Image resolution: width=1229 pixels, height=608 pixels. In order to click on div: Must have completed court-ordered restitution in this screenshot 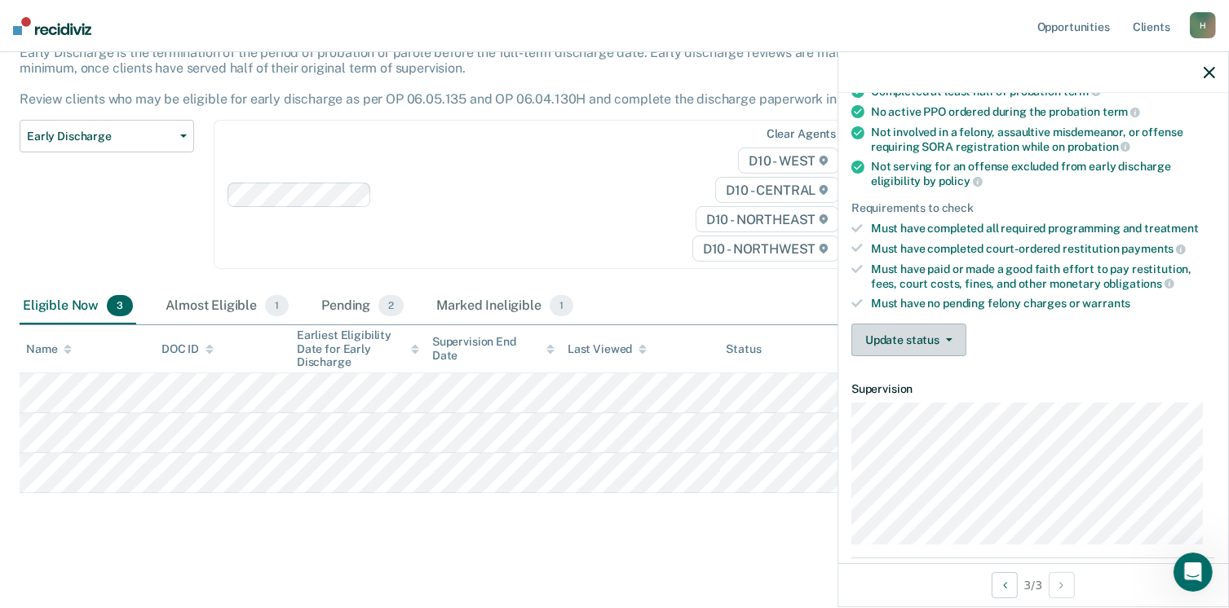, I will do `click(1043, 249)`.